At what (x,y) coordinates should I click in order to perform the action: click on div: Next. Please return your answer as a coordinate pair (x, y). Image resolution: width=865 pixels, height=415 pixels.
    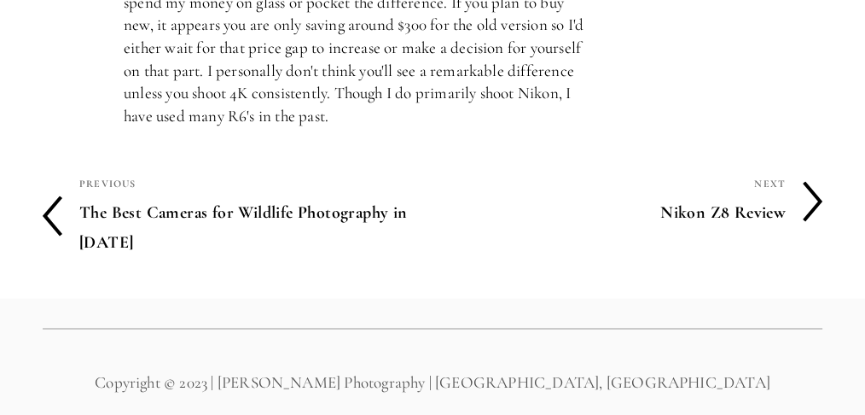
    Looking at the image, I should click on (609, 183).